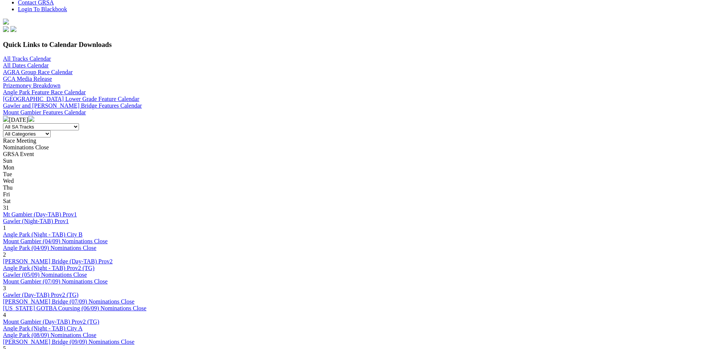  What do you see at coordinates (354, 161) in the screenshot?
I see `div: Sun` at bounding box center [354, 161].